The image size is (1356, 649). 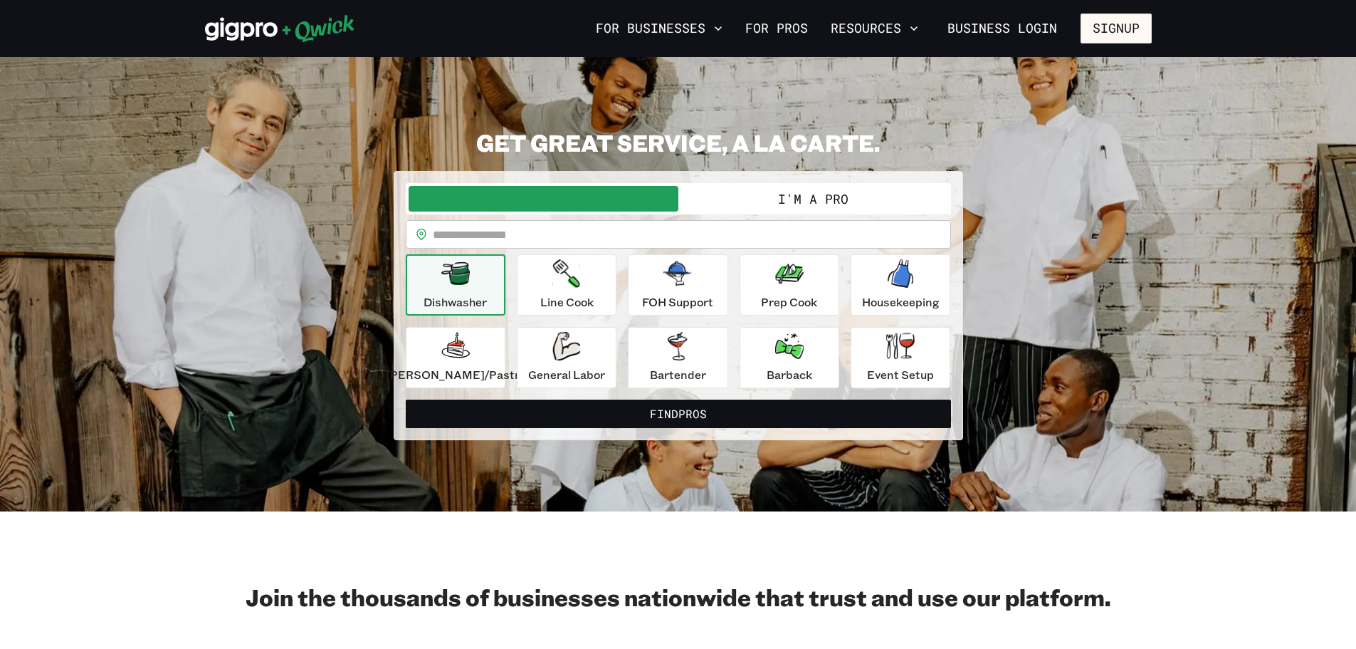 I want to click on p: Bartender, so click(x=678, y=374).